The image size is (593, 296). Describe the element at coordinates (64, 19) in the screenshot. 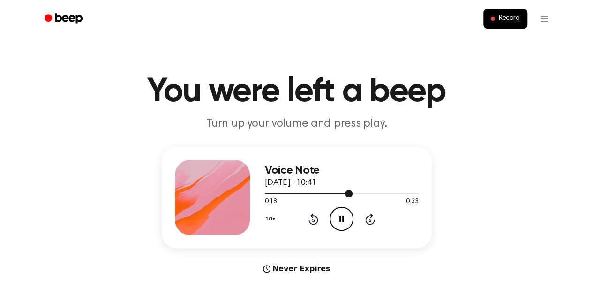

I see `a: Beep` at that location.